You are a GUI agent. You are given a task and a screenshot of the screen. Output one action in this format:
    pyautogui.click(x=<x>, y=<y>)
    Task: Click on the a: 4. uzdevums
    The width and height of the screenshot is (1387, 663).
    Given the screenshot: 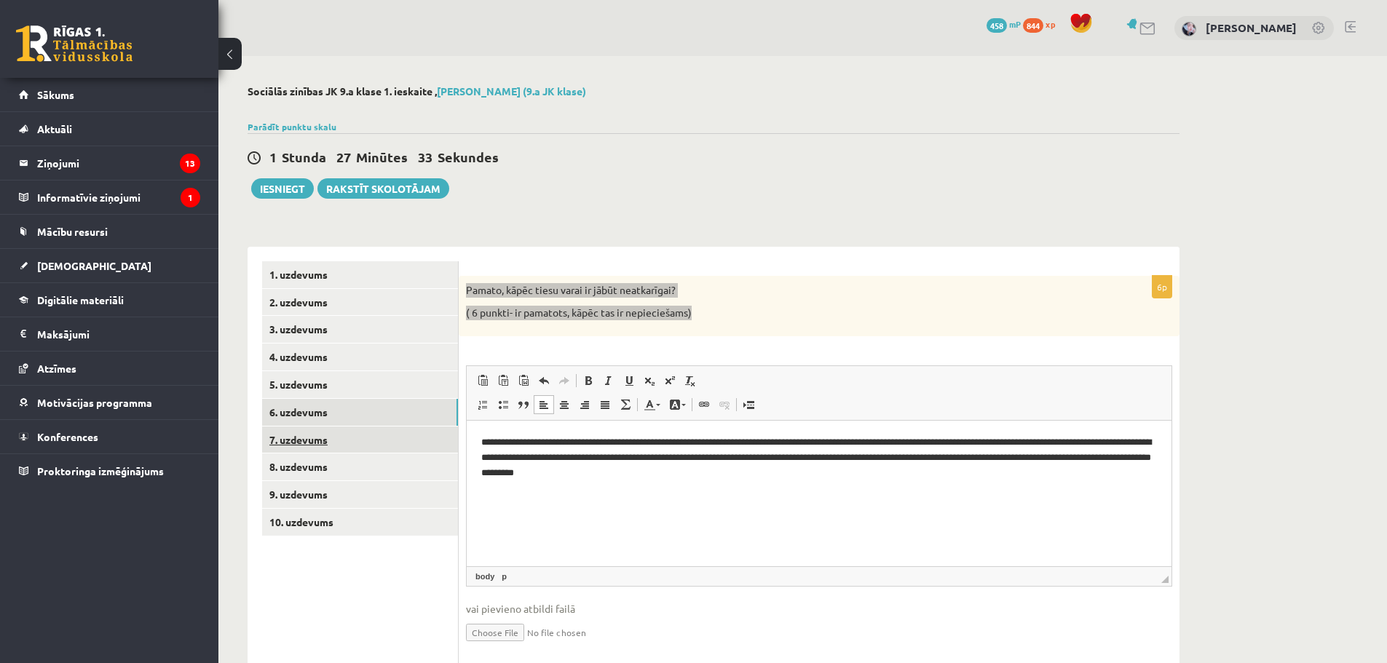 What is the action you would take?
    pyautogui.click(x=360, y=357)
    